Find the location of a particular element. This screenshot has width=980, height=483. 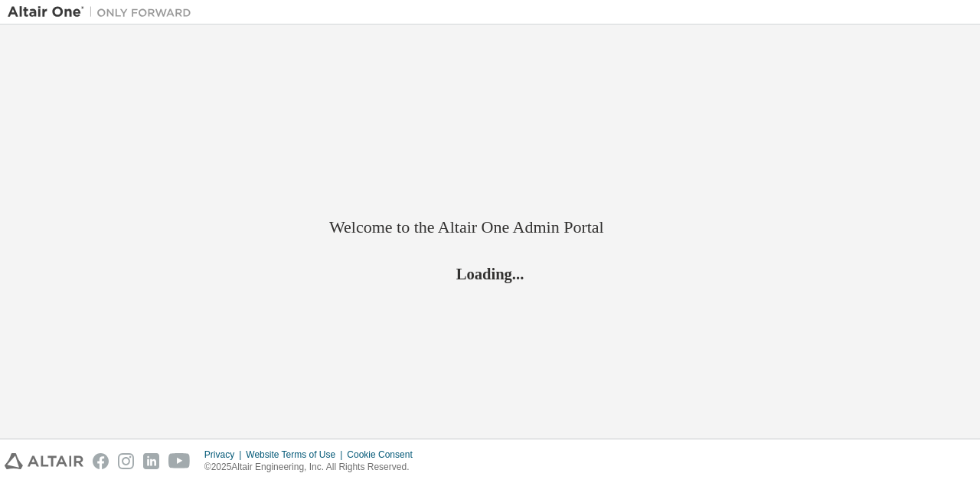

img: Altair One is located at coordinates (103, 12).